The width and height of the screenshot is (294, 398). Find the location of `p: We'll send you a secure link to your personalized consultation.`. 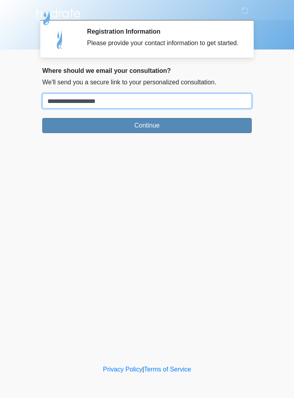

p: We'll send you a secure link to your personalized consultation. is located at coordinates (147, 82).